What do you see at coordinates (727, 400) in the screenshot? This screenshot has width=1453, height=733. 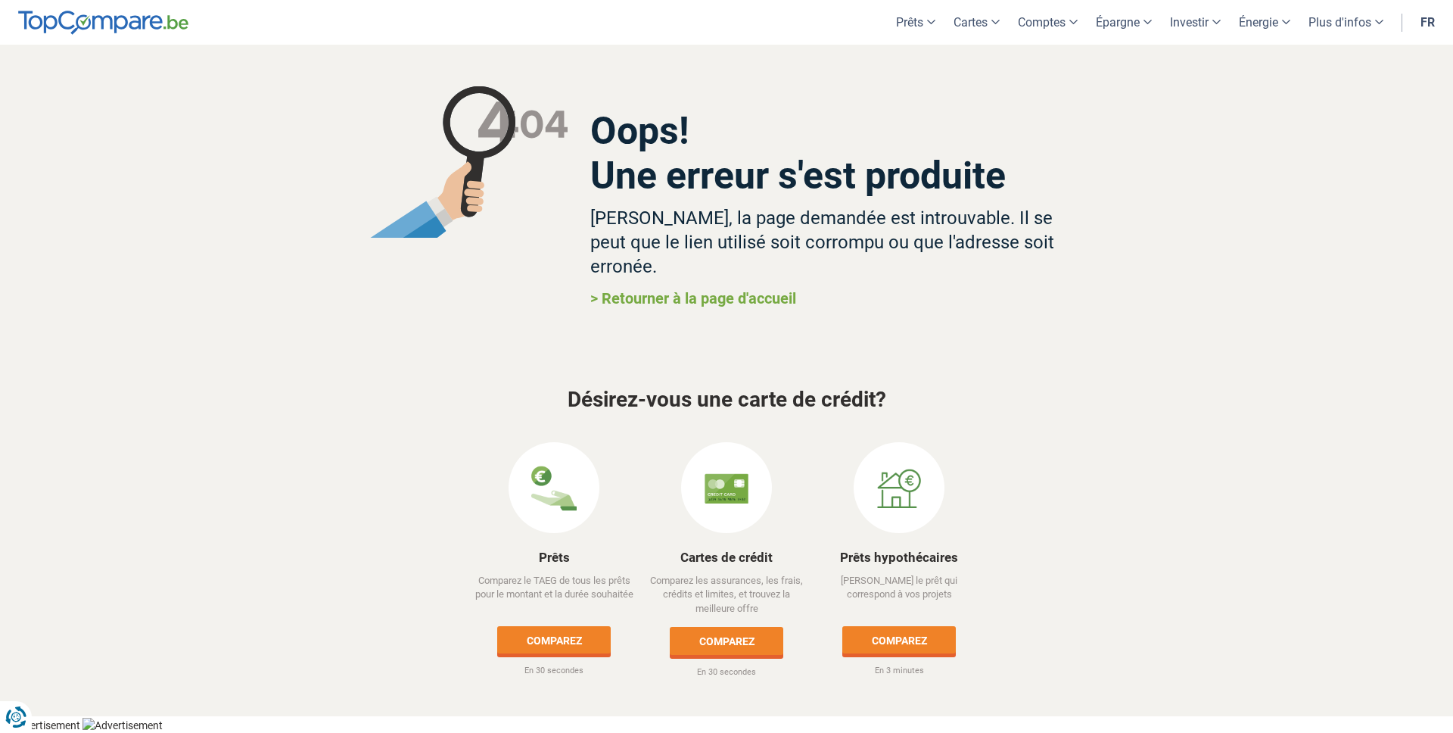 I see `h3: Désirez-vous une carte de crédit?` at bounding box center [727, 400].